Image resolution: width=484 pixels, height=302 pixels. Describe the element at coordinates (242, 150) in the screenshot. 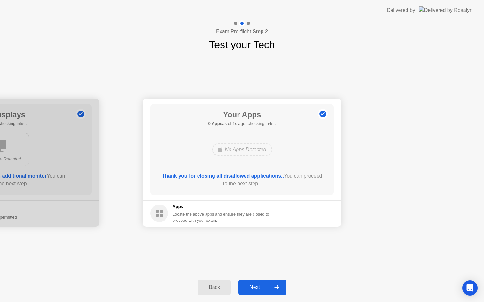

I see `div: No Apps Detected` at that location.